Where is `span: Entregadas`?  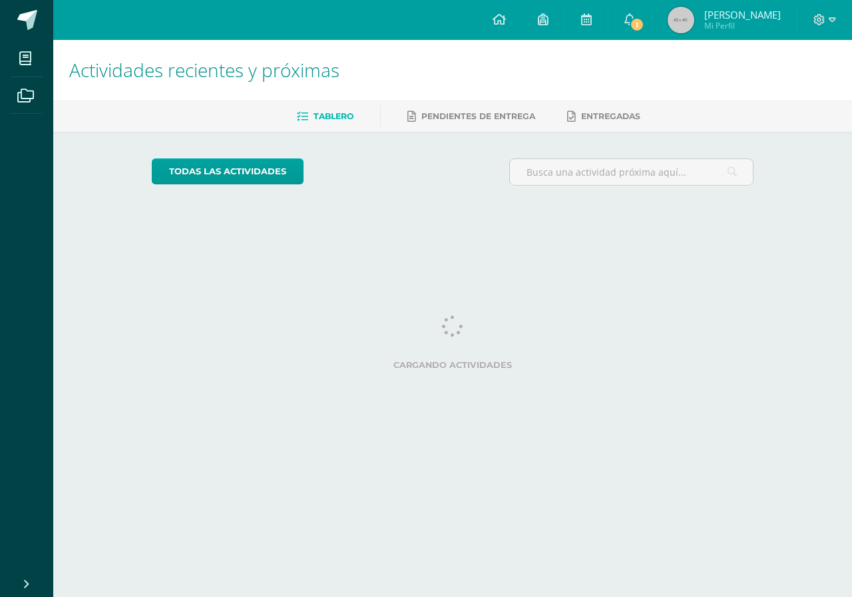 span: Entregadas is located at coordinates (610, 116).